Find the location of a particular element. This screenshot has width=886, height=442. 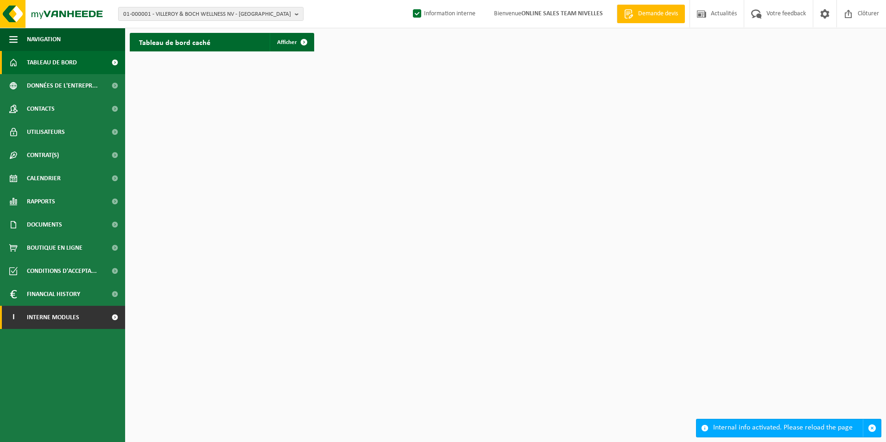

div: Internal info activated. Please reload the page is located at coordinates (788, 428).